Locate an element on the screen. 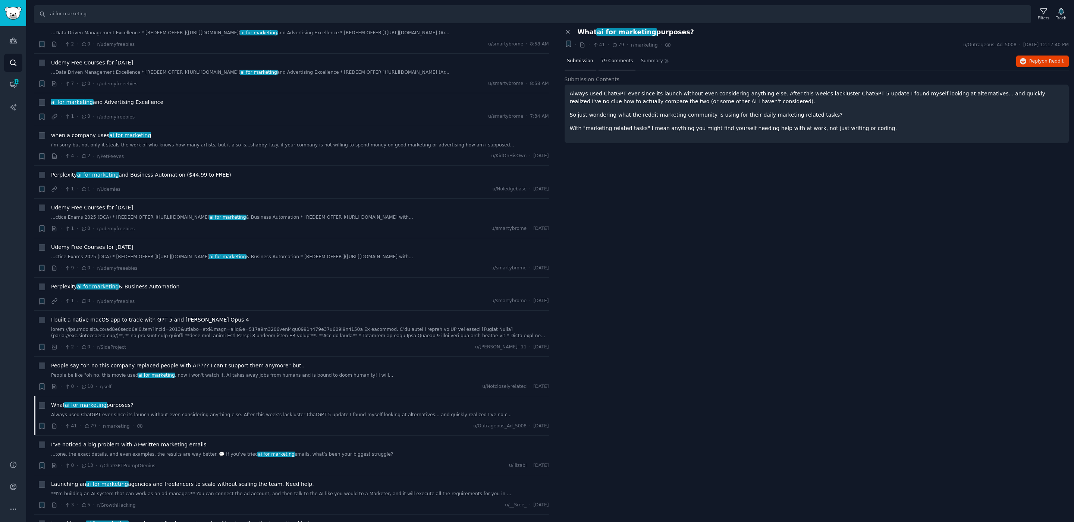 Image resolution: width=1074 pixels, height=522 pixels. a: Perplexityai for marketingand Business Automation ($44.99 to FREE) is located at coordinates (141, 175).